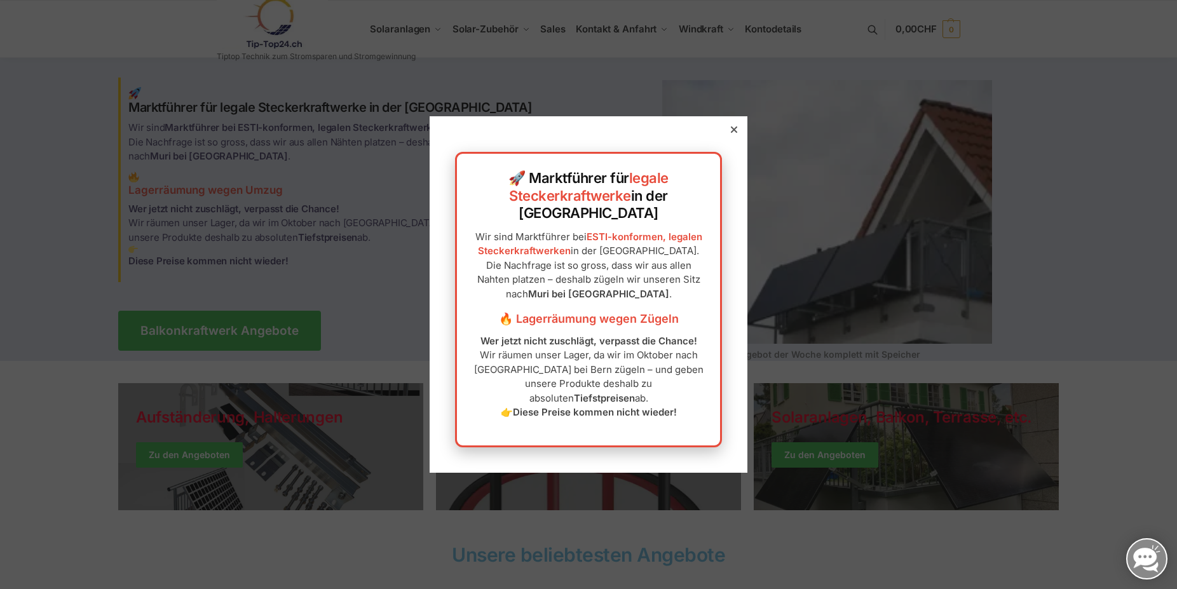  What do you see at coordinates (604, 398) in the screenshot?
I see `strong: Tiefstpreisen` at bounding box center [604, 398].